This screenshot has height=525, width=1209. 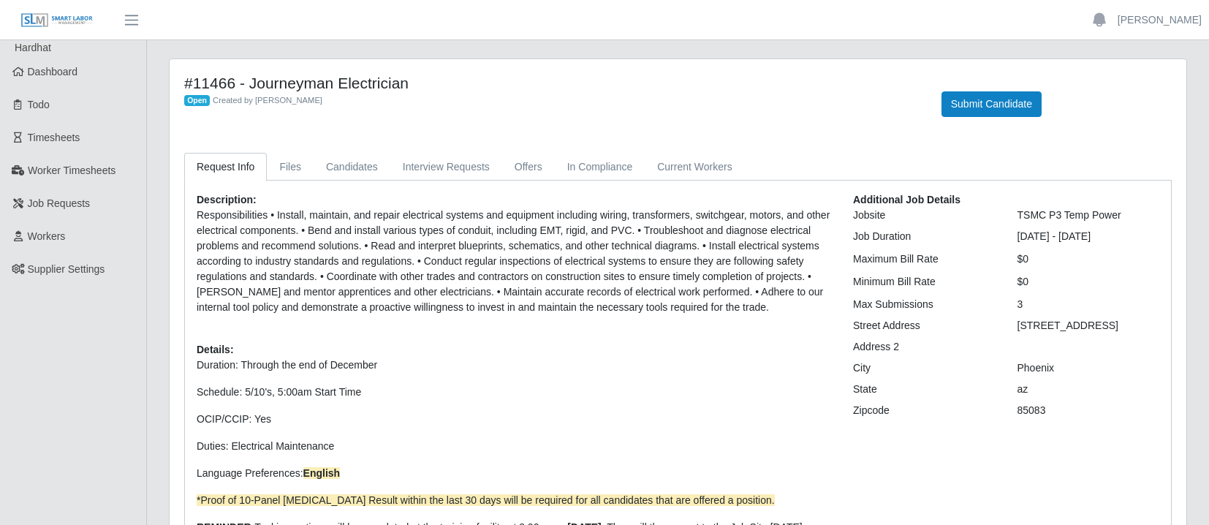 What do you see at coordinates (54, 137) in the screenshot?
I see `span: Timesheets` at bounding box center [54, 137].